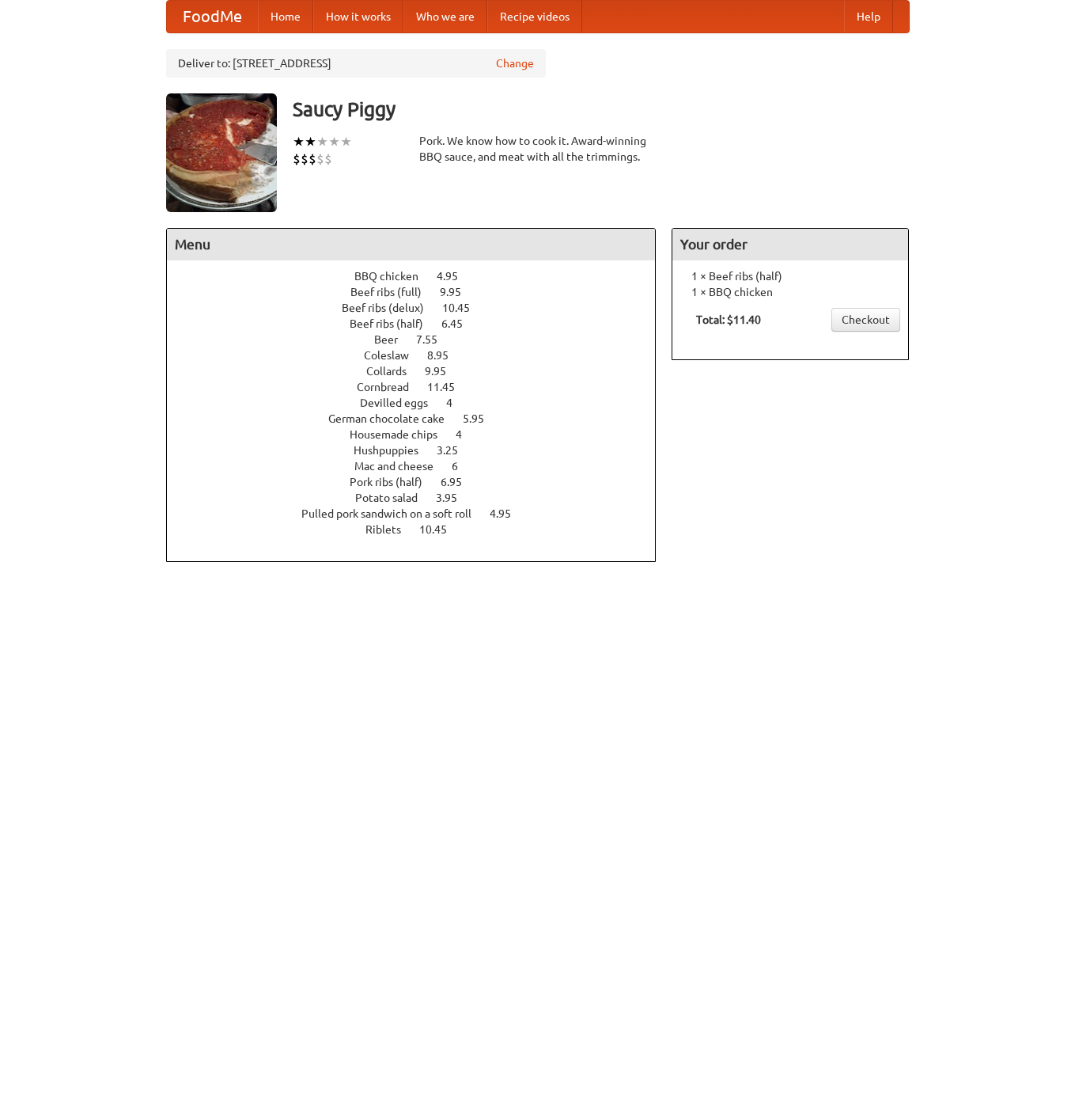 The image size is (1075, 1120). What do you see at coordinates (460, 324) in the screenshot?
I see `span: 6.45` at bounding box center [460, 324].